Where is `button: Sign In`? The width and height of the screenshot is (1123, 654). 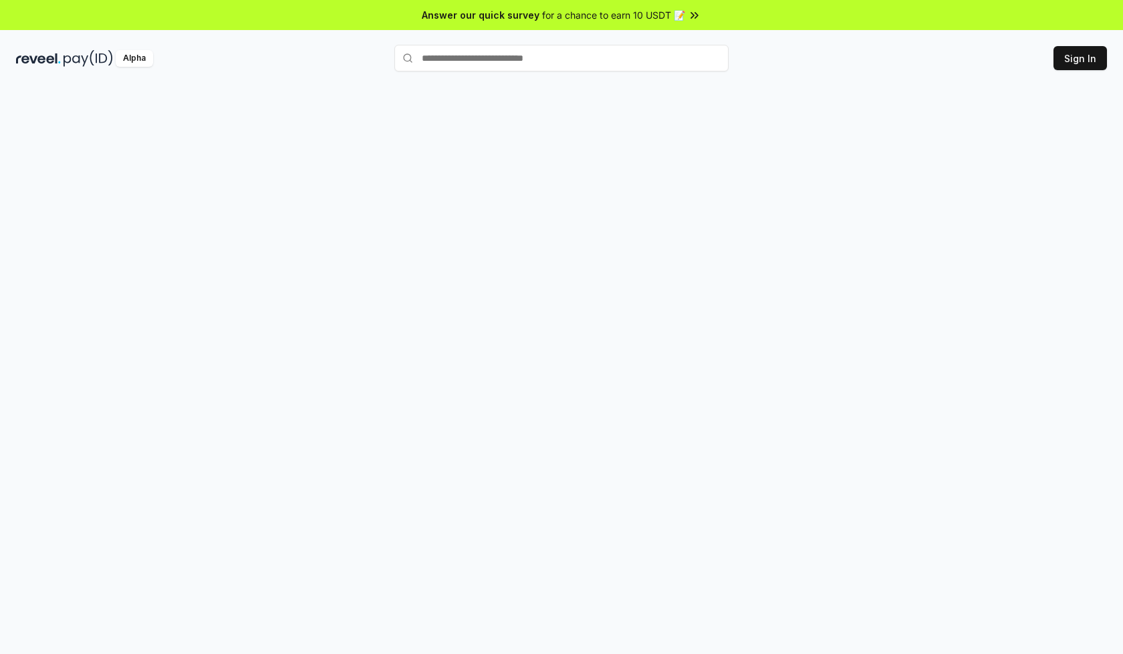
button: Sign In is located at coordinates (1080, 58).